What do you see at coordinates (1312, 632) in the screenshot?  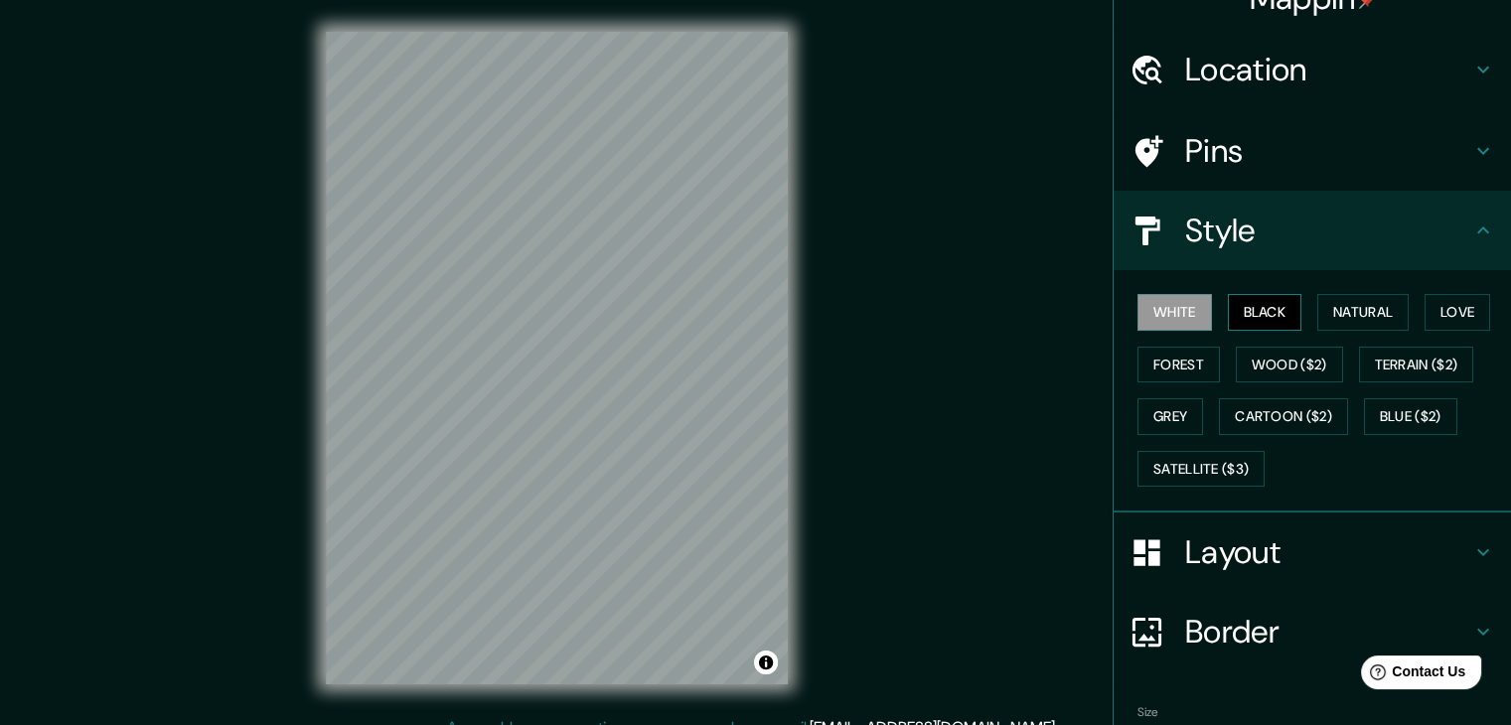 I see `div: Border` at bounding box center [1312, 632].